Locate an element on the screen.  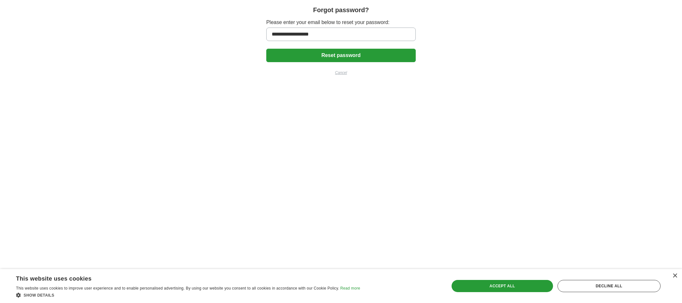
div: Show details is located at coordinates (188, 295).